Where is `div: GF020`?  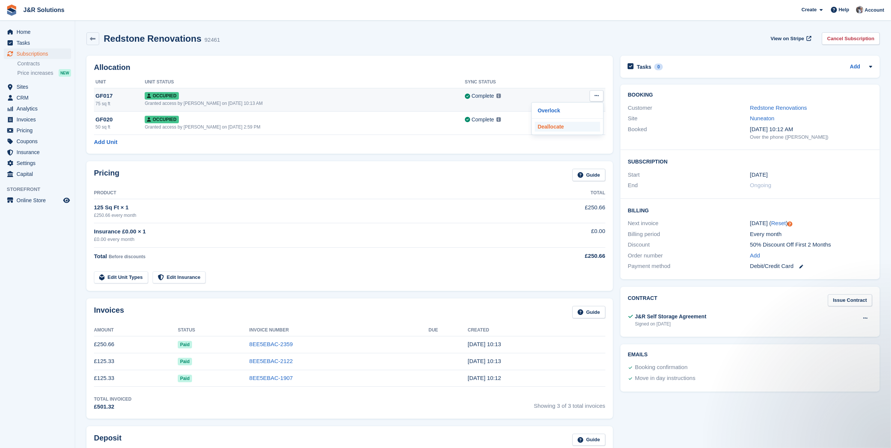 div: GF020 is located at coordinates (120, 119).